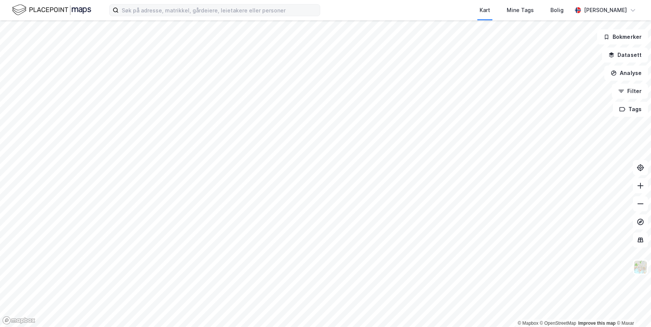 Image resolution: width=651 pixels, height=327 pixels. What do you see at coordinates (640, 267) in the screenshot?
I see `img: Z` at bounding box center [640, 267].